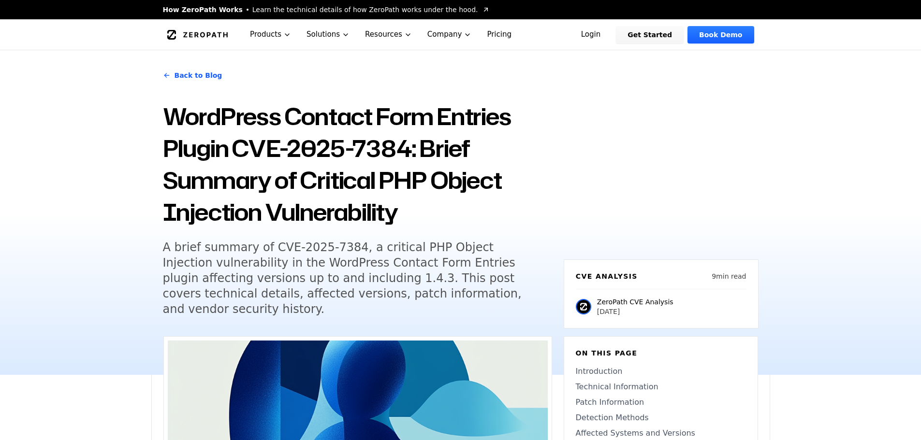 The image size is (921, 440). Describe the element at coordinates (728, 276) in the screenshot. I see `p: 9 min read` at that location.